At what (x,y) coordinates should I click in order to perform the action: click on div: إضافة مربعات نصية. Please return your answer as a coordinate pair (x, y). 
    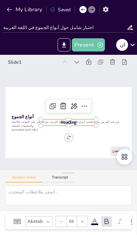
    Looking at the image, I should click on (66, 223).